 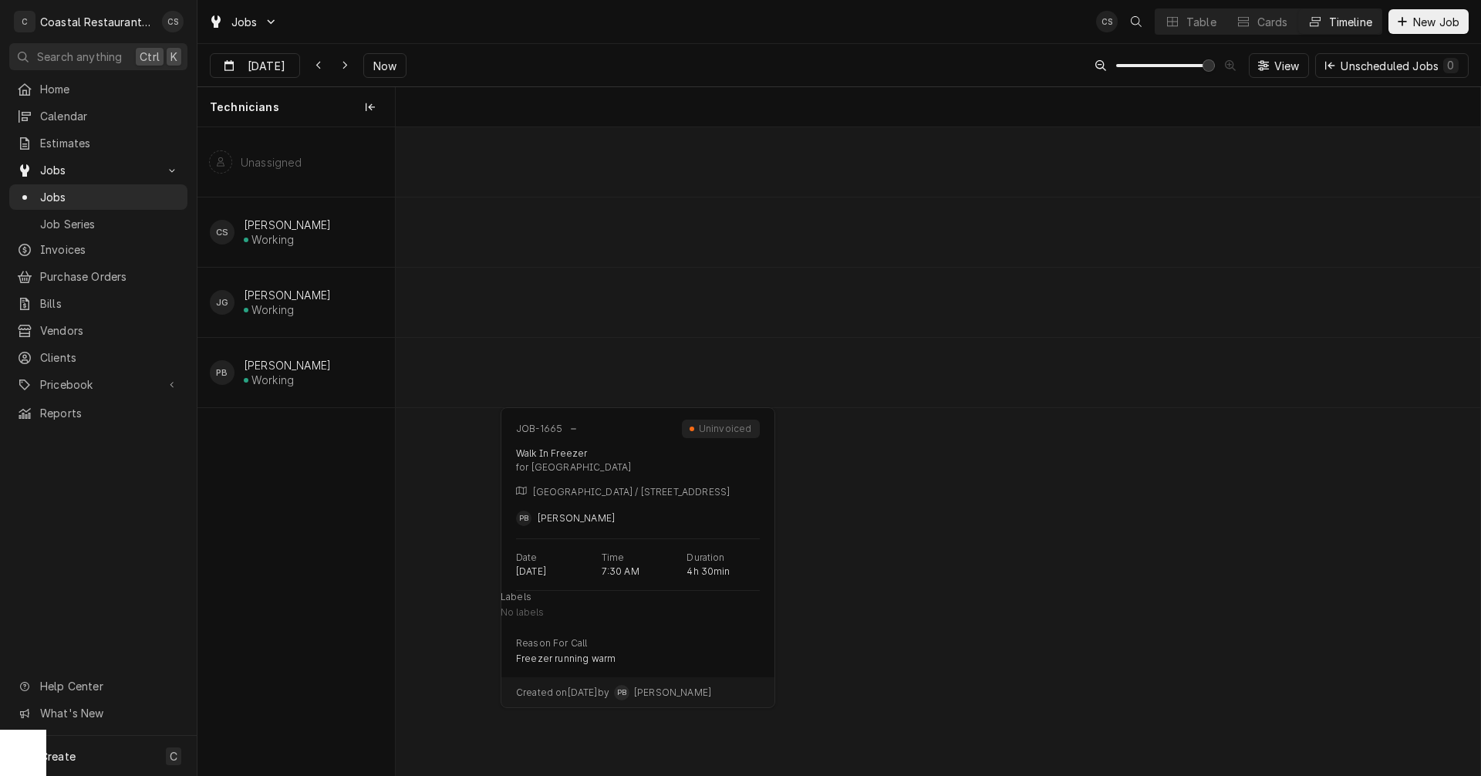 What do you see at coordinates (98, 330) in the screenshot?
I see `a: Vendors` at bounding box center [98, 330].